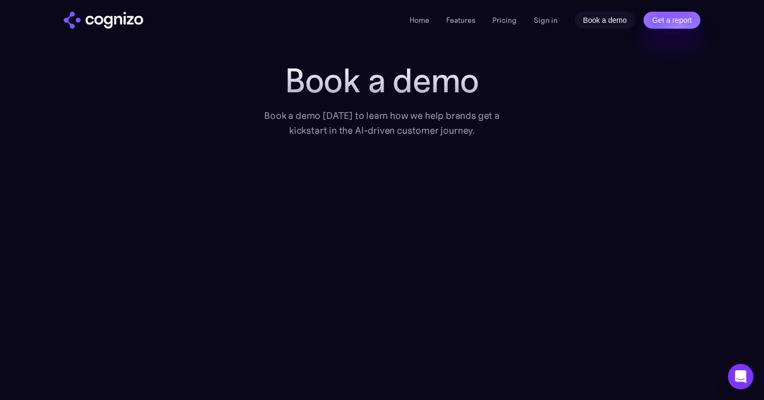 Image resolution: width=764 pixels, height=400 pixels. Describe the element at coordinates (740, 376) in the screenshot. I see `div: Open Intercom Messenger` at that location.